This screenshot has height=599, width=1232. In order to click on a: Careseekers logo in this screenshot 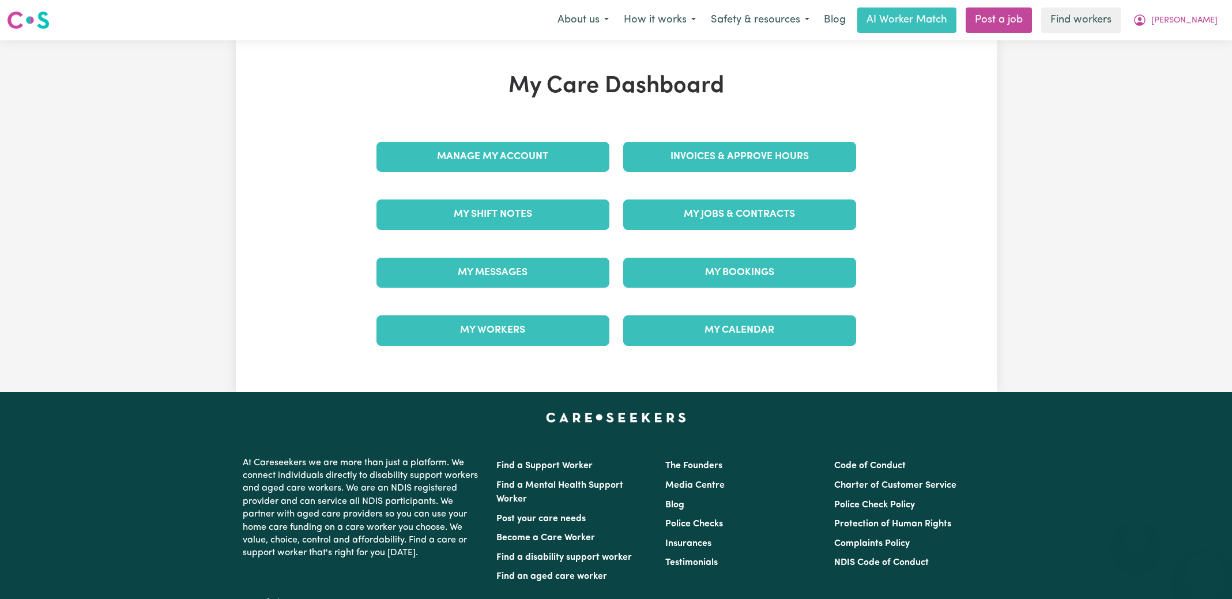, I will do `click(28, 20)`.